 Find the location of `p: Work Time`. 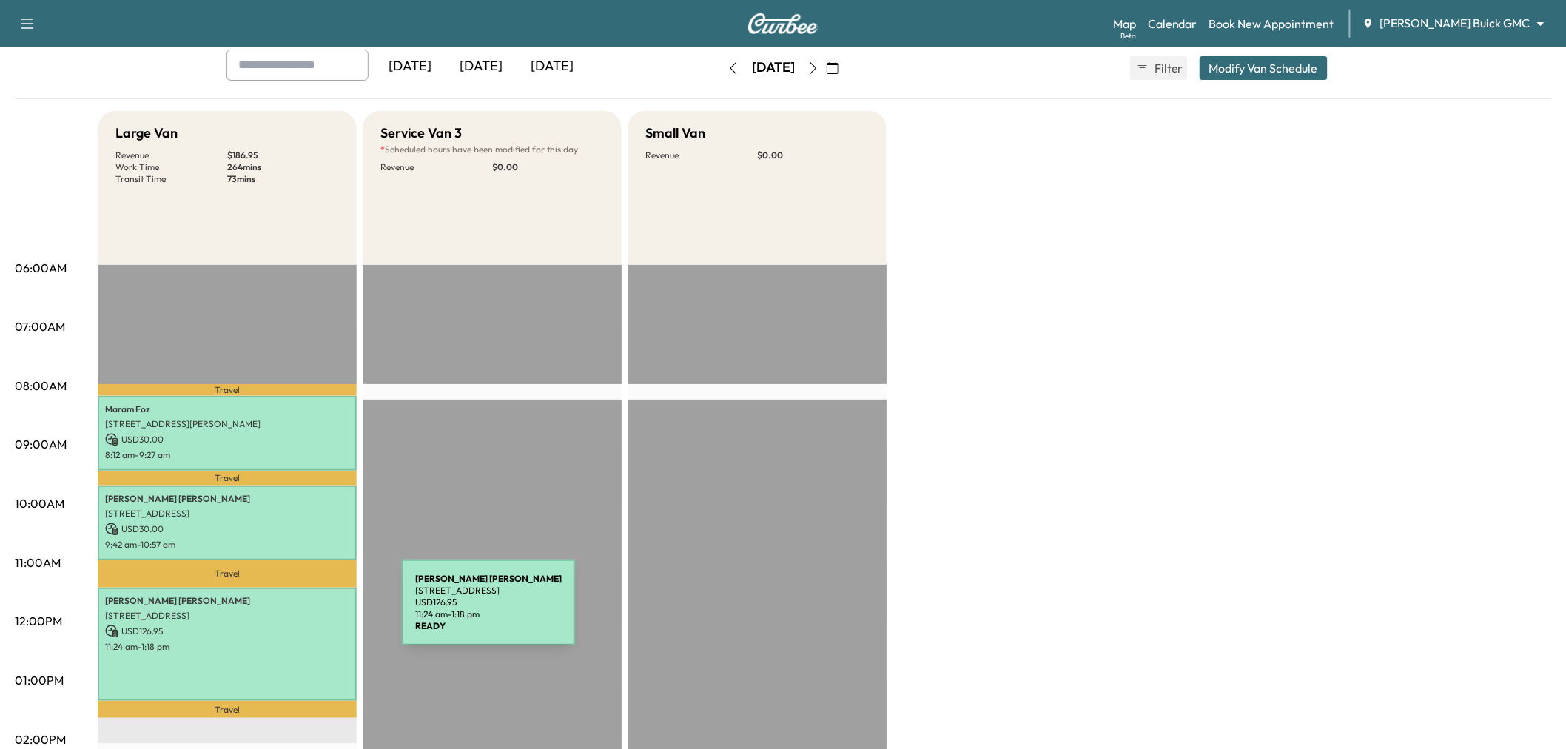

p: Work Time is located at coordinates (171, 167).